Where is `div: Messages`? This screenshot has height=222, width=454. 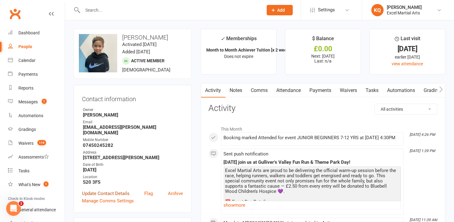 div: Messages is located at coordinates (28, 102).